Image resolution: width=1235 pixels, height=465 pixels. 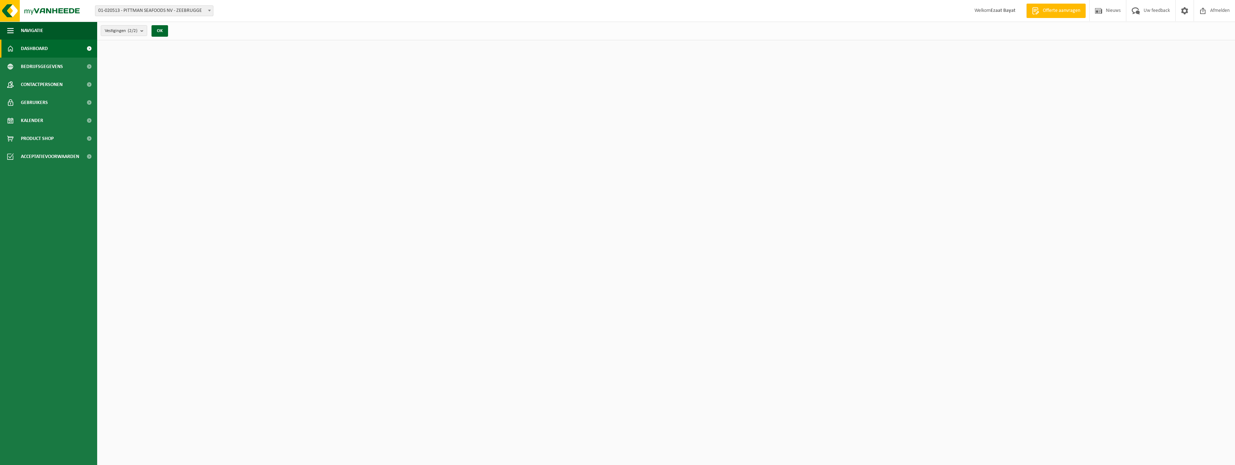 What do you see at coordinates (32, 121) in the screenshot?
I see `span: Kalender` at bounding box center [32, 121].